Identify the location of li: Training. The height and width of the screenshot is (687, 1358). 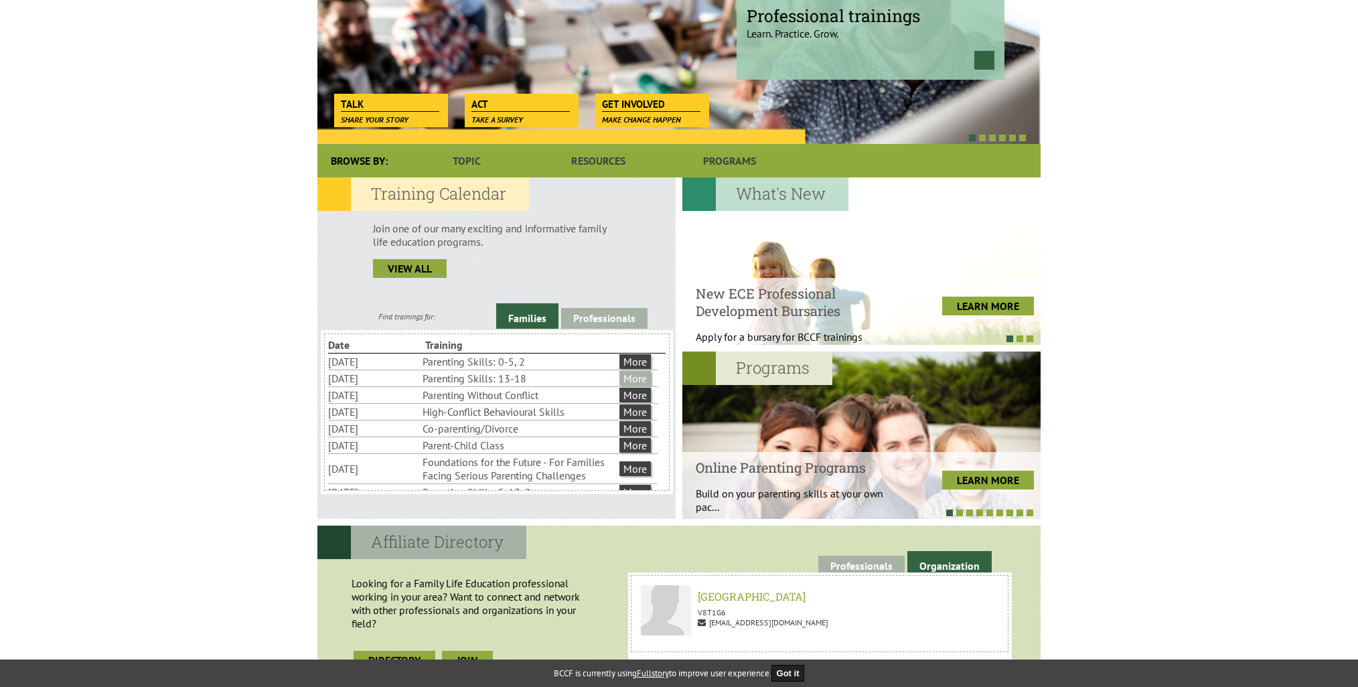
(472, 345).